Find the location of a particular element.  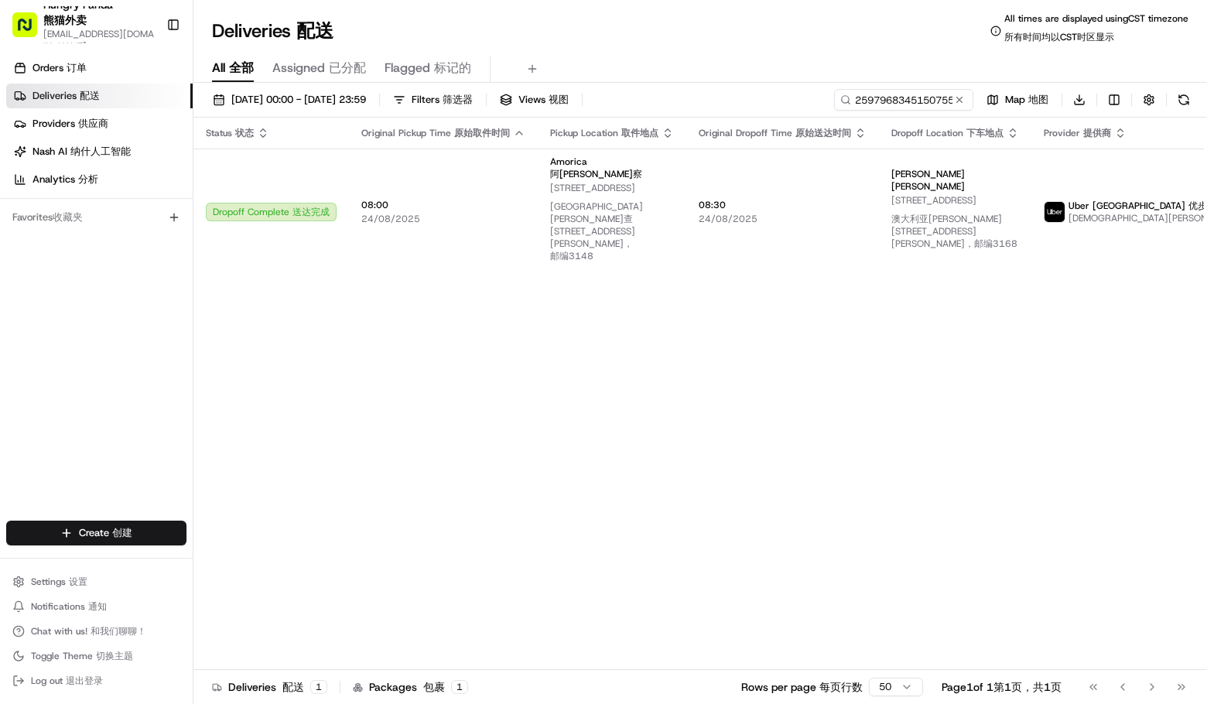

span: 下车地点 is located at coordinates (985, 133).